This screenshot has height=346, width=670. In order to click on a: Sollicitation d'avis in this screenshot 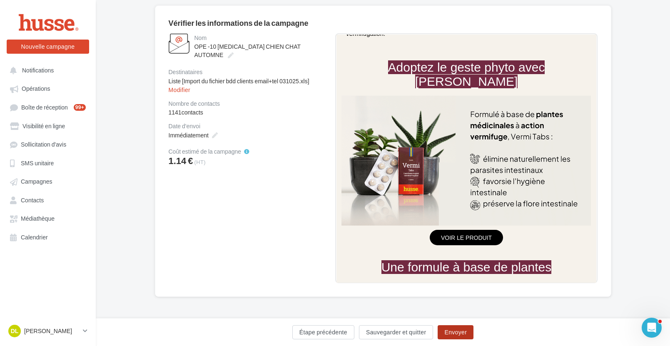, I will do `click(48, 144)`.